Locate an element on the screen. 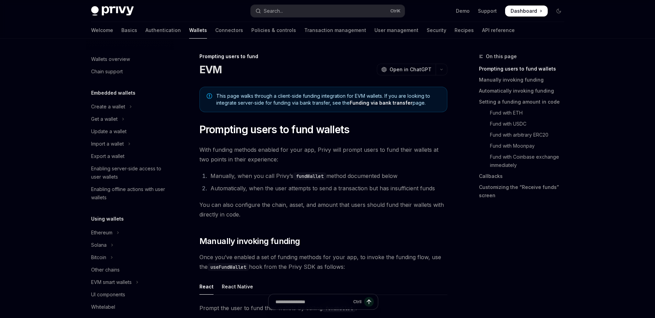 This screenshot has height=318, width=655. button: Toggle Get a wallet section is located at coordinates (130, 119).